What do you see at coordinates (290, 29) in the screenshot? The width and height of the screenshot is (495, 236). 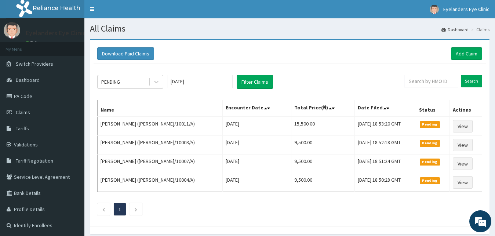 I see `h1: All Claims` at bounding box center [290, 29].